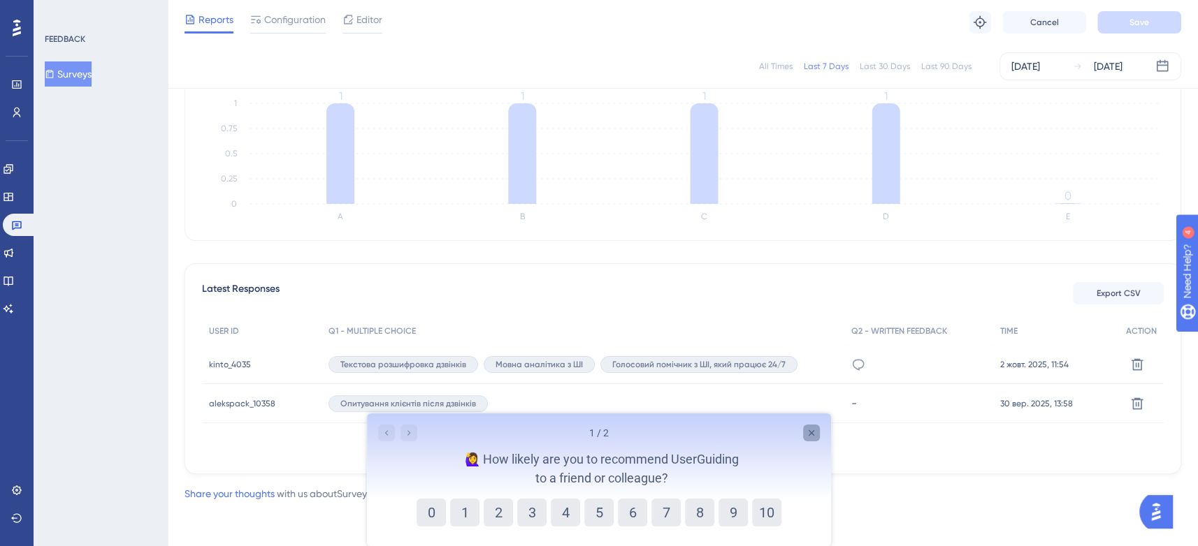  I want to click on span: Save, so click(1139, 22).